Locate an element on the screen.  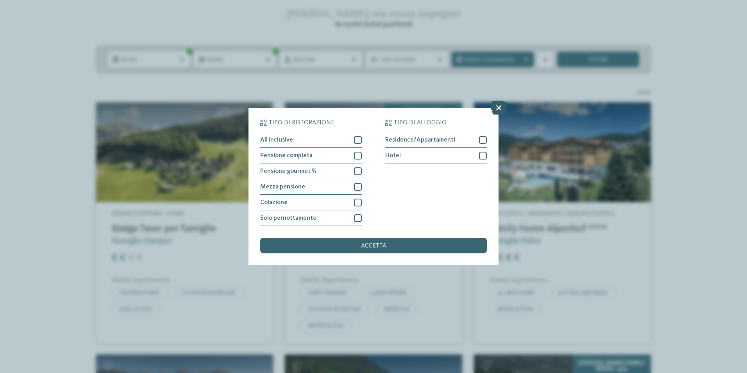
span: Pensione gourmet ¾ is located at coordinates (288, 171).